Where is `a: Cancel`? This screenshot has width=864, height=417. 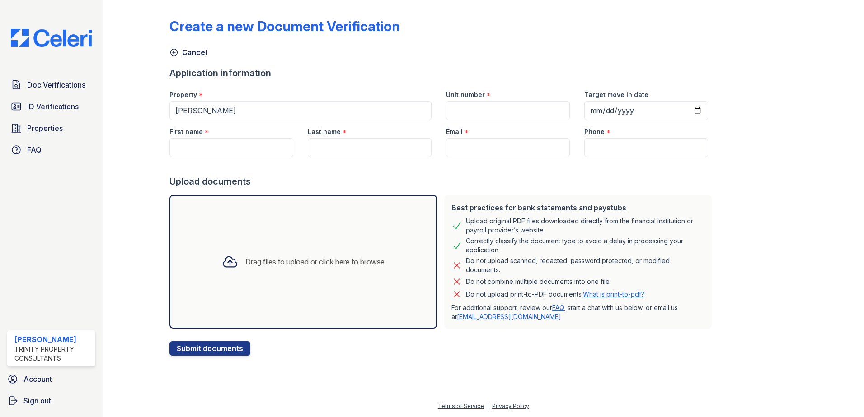 a: Cancel is located at coordinates (188, 52).